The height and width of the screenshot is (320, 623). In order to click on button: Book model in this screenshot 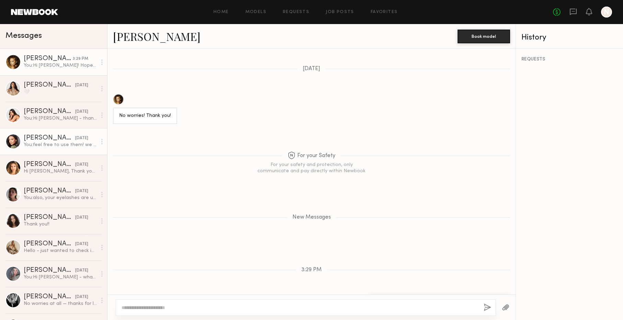, I will do `click(484, 36)`.